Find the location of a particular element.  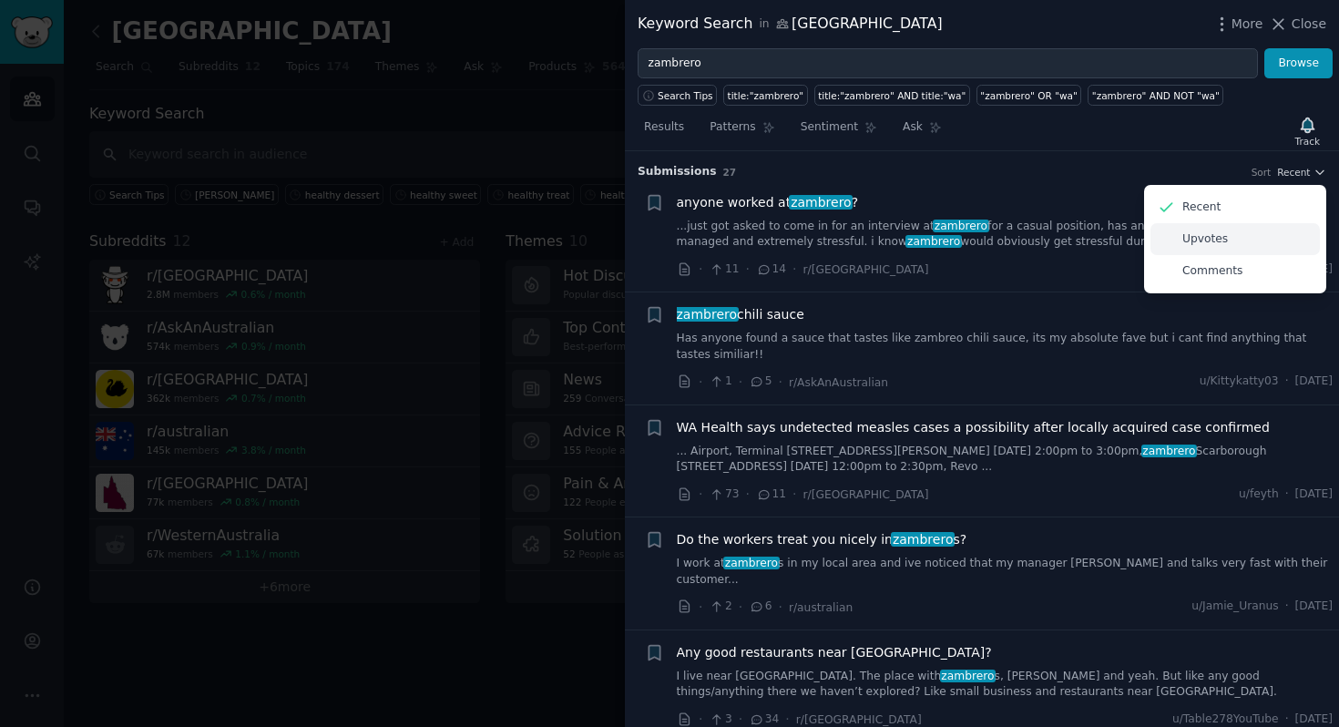

a: anyone worked atzambrero? is located at coordinates (768, 202).